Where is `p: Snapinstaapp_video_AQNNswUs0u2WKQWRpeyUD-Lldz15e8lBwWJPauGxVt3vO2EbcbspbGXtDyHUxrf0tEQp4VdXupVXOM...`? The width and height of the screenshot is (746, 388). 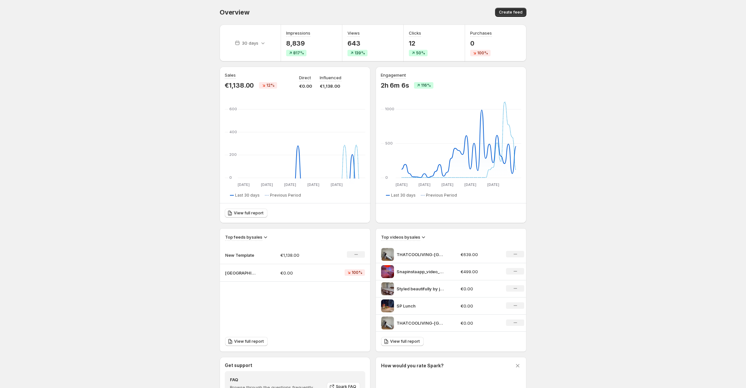
p: Snapinstaapp_video_AQNNswUs0u2WKQWRpeyUD-Lldz15e8lBwWJPauGxVt3vO2EbcbspbGXtDyHUxrf0tEQp4VdXupVXOM... is located at coordinates (421, 271).